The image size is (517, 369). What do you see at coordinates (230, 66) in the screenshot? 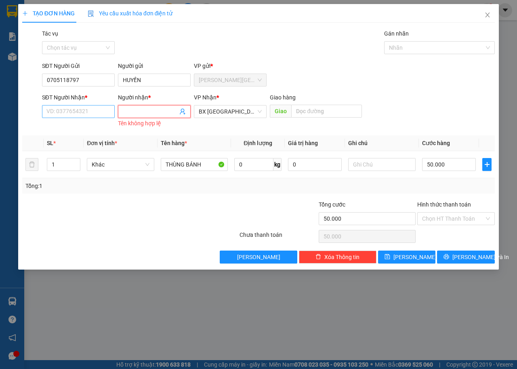
I see `div: VP gửi` at bounding box center [230, 66].